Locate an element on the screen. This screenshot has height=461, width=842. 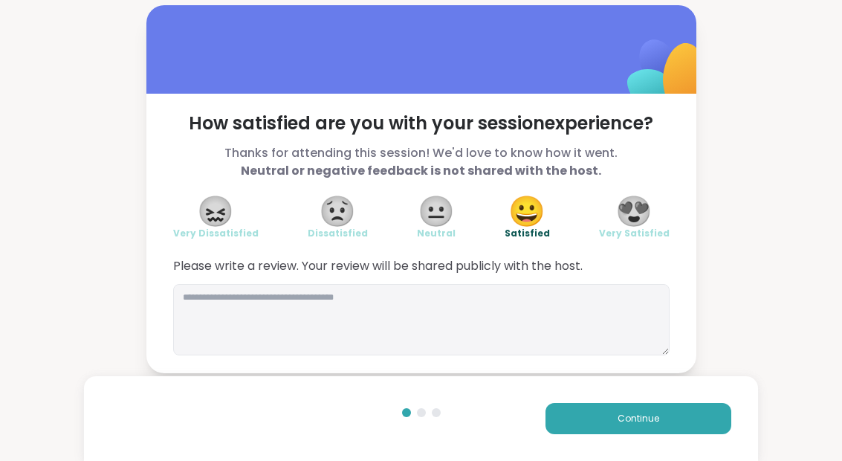
span: How satisfied are you with your session experience? is located at coordinates (421, 123).